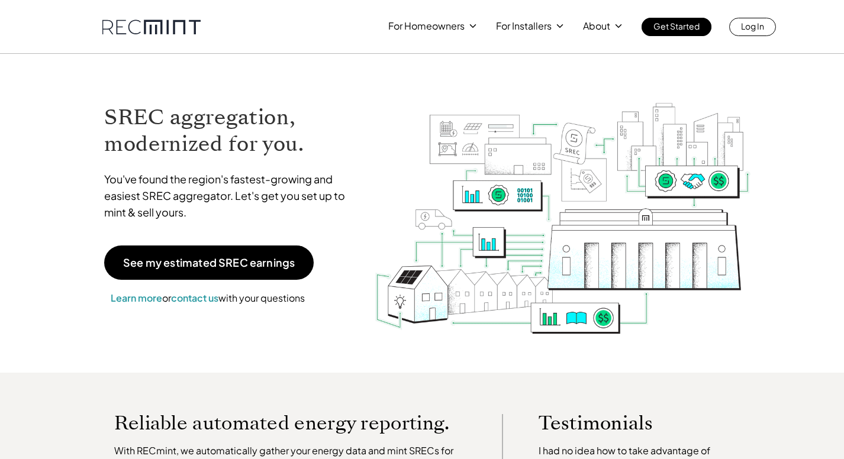 This screenshot has width=844, height=459. What do you see at coordinates (752, 26) in the screenshot?
I see `p: Log In` at bounding box center [752, 26].